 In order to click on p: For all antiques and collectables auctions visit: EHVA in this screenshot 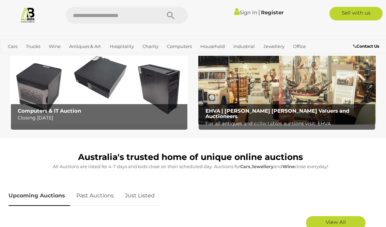, I will do `click(289, 124)`.